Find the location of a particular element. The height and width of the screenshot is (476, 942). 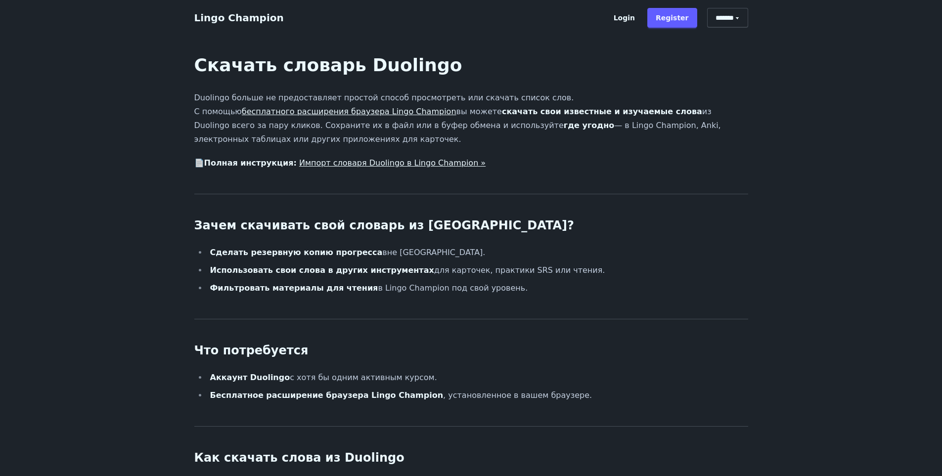

a: бесплатного расширения браузера Lingo Champion is located at coordinates (349, 111).